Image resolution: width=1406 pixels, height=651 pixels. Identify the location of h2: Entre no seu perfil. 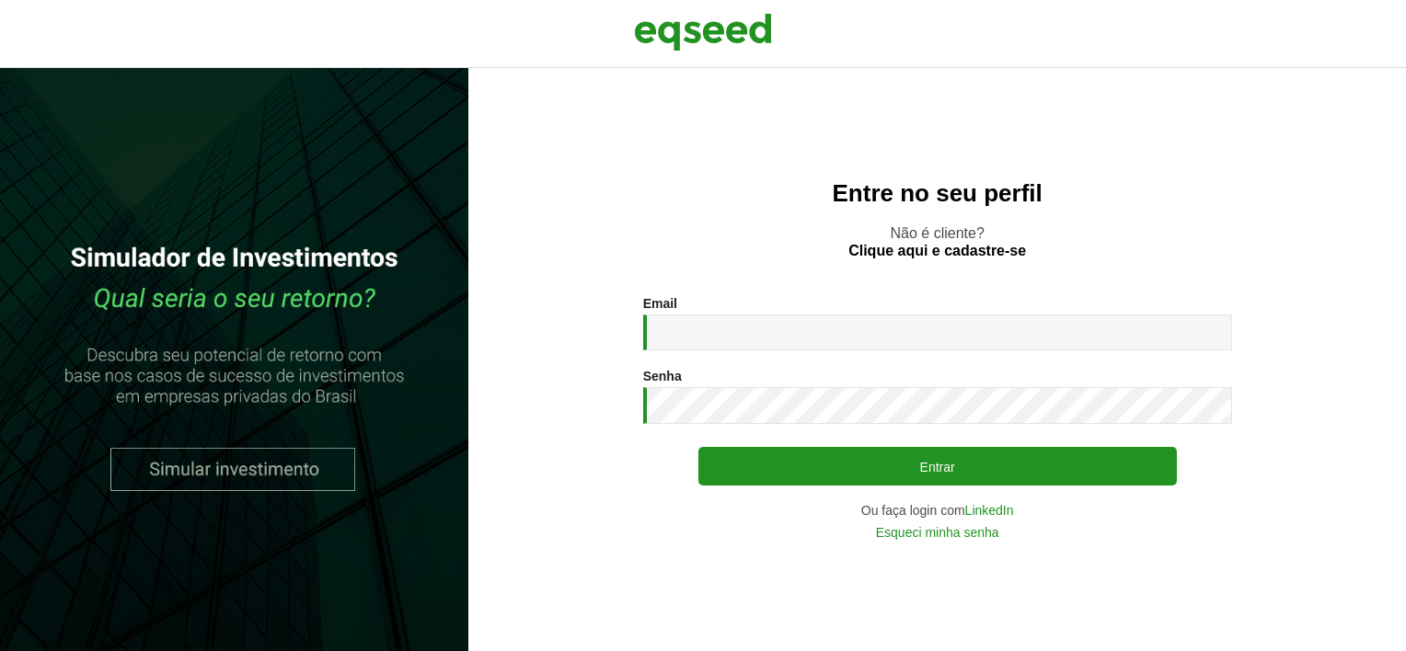
(937, 193).